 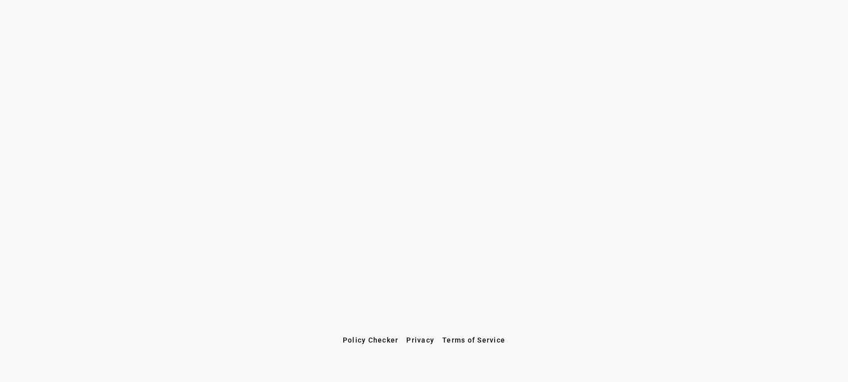 What do you see at coordinates (420, 340) in the screenshot?
I see `span: Privacy` at bounding box center [420, 340].